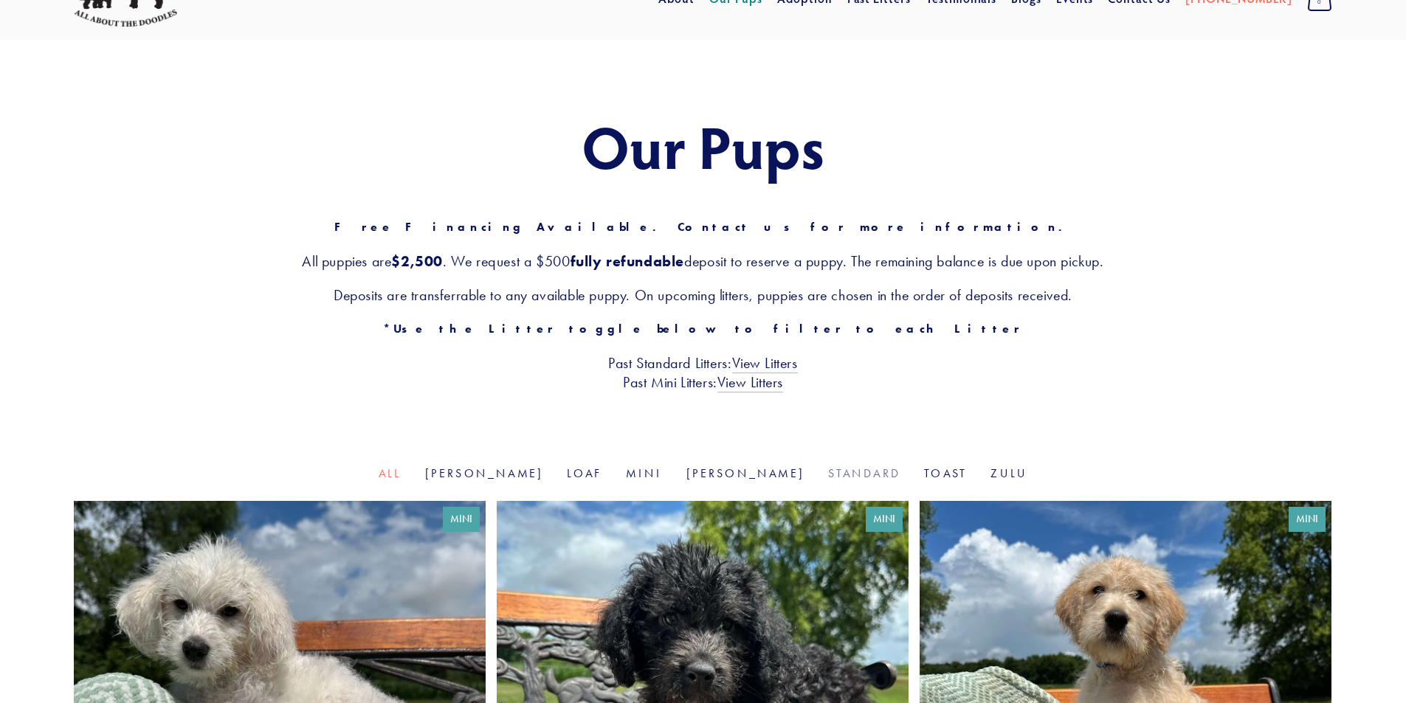 This screenshot has width=1406, height=703. I want to click on a: Loaf, so click(584, 473).